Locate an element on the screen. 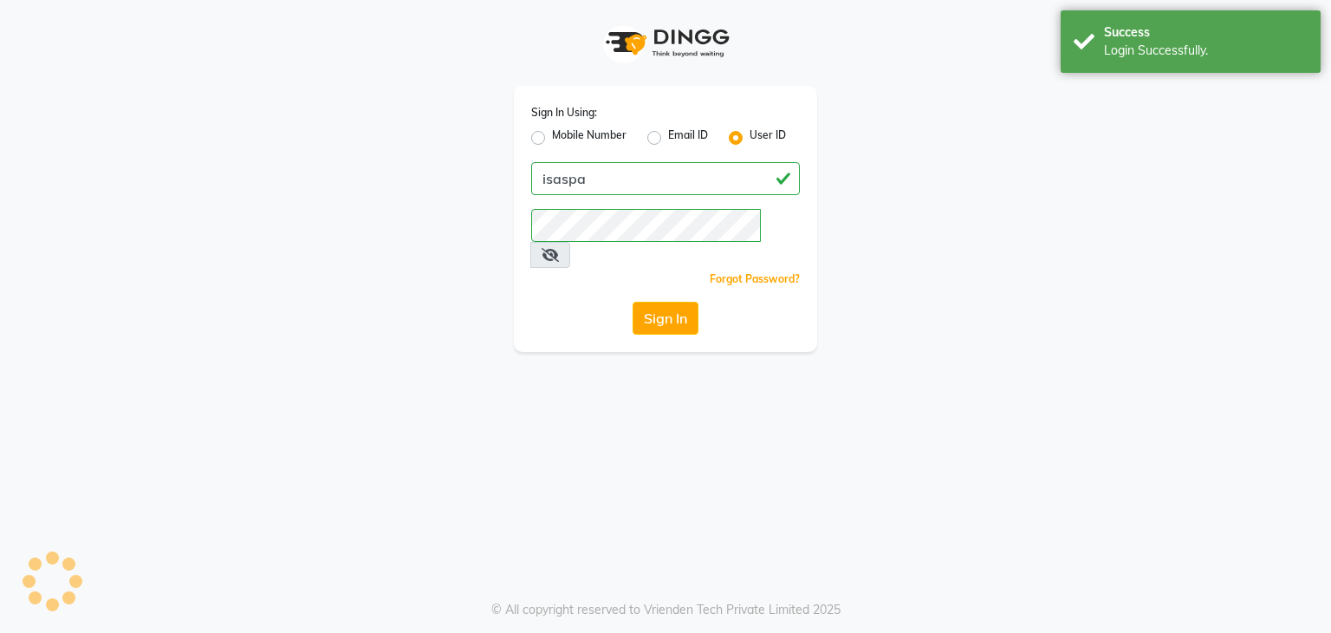 Image resolution: width=1331 pixels, height=633 pixels. img: logo1.svg is located at coordinates (666, 42).